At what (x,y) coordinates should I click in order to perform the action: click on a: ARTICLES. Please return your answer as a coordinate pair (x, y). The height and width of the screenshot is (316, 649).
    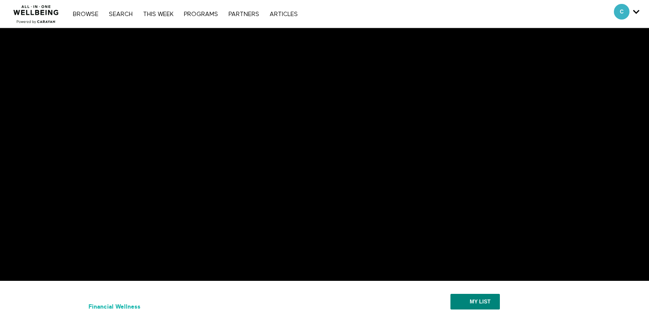
    Looking at the image, I should click on (284, 14).